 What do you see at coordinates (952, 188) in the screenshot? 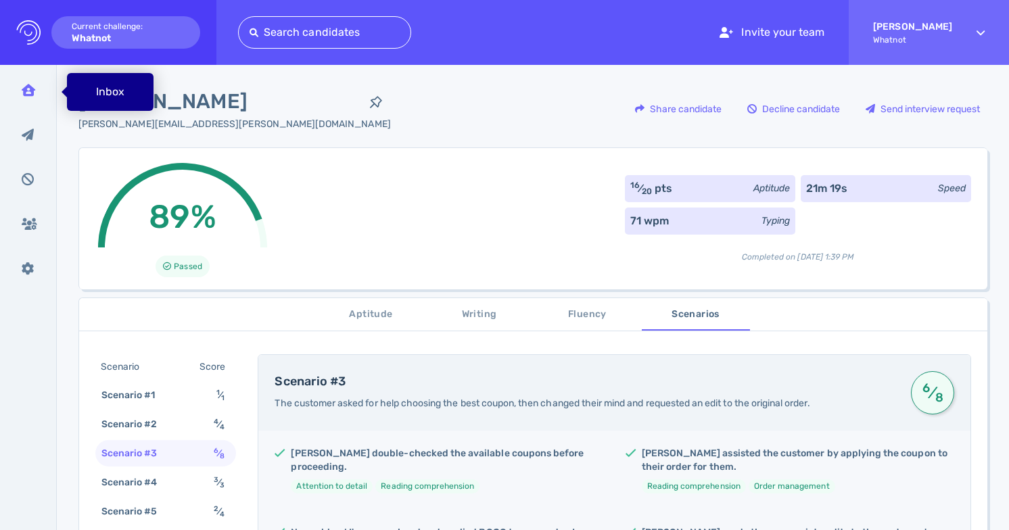
I see `div: Speed` at bounding box center [952, 188].